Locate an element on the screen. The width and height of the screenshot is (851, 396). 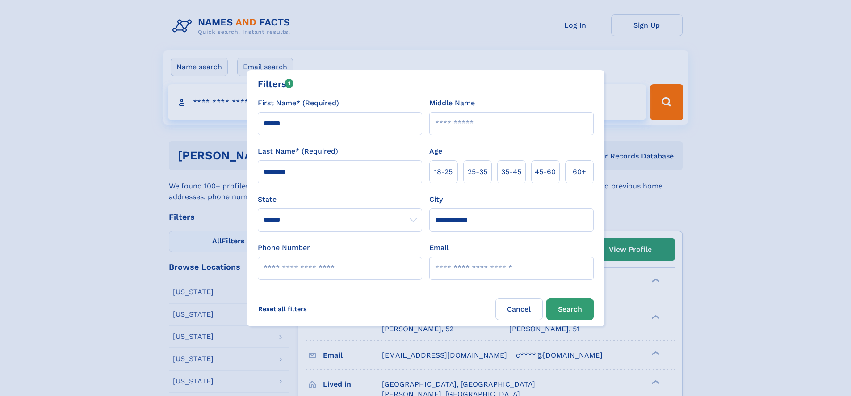
label: Cancel is located at coordinates (519, 309).